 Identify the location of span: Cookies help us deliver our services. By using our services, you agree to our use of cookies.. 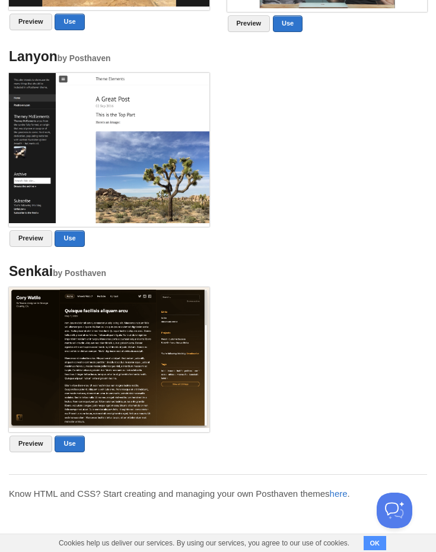
(204, 543).